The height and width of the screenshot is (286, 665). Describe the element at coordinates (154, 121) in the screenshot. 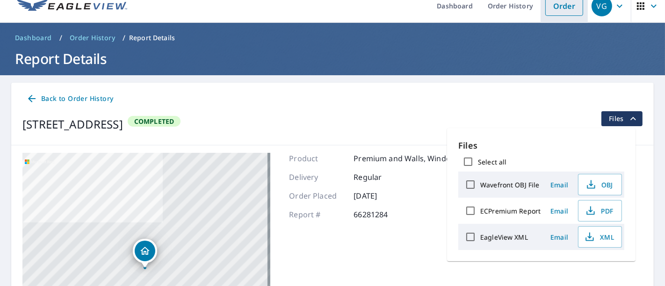

I see `span: Completed` at that location.